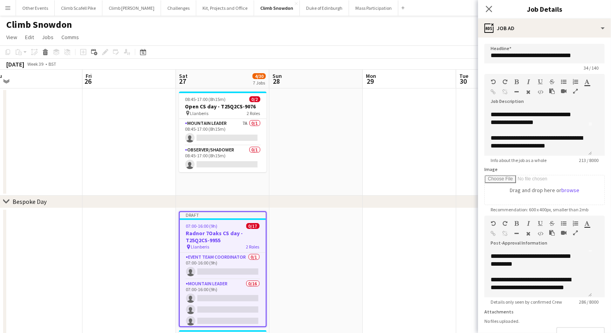 The width and height of the screenshot is (611, 333). Describe the element at coordinates (463, 81) in the screenshot. I see `span: 30` at that location.